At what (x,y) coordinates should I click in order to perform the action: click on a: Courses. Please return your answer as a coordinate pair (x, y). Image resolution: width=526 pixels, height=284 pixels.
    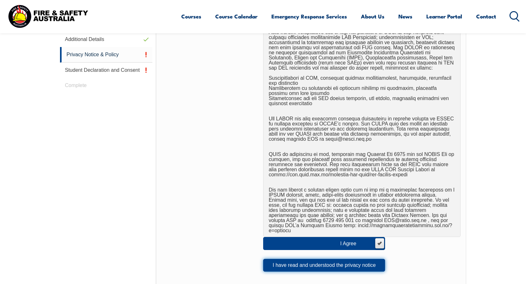
    Looking at the image, I should click on (191, 16).